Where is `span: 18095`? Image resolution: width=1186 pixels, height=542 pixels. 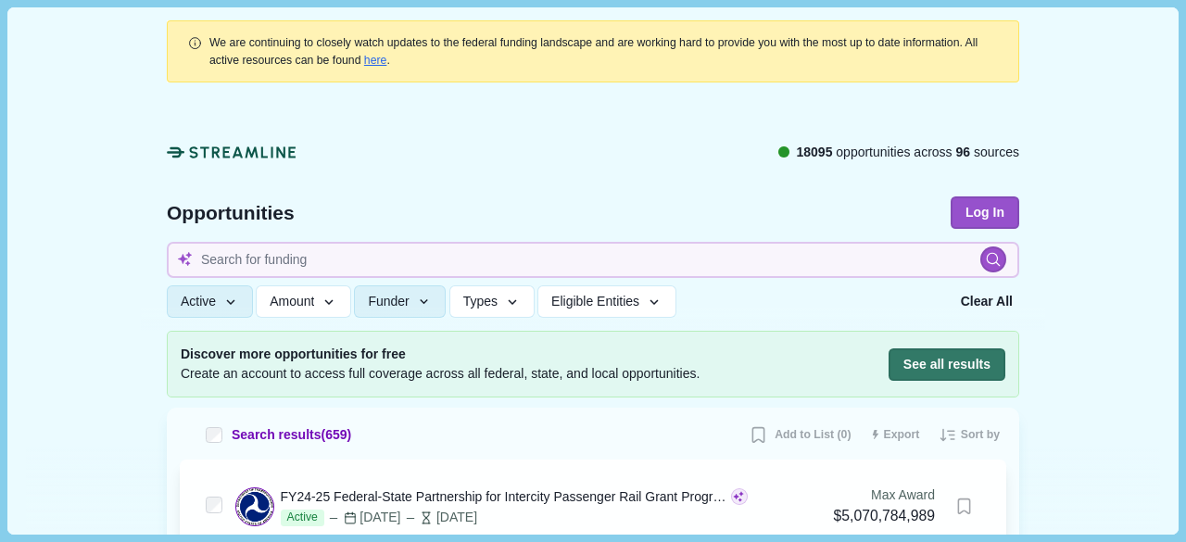
span: 18095 is located at coordinates (813, 152).